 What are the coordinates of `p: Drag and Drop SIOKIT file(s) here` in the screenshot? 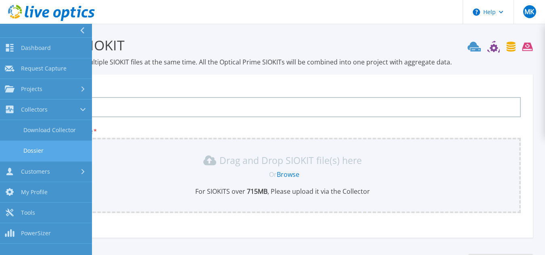 It's located at (290, 161).